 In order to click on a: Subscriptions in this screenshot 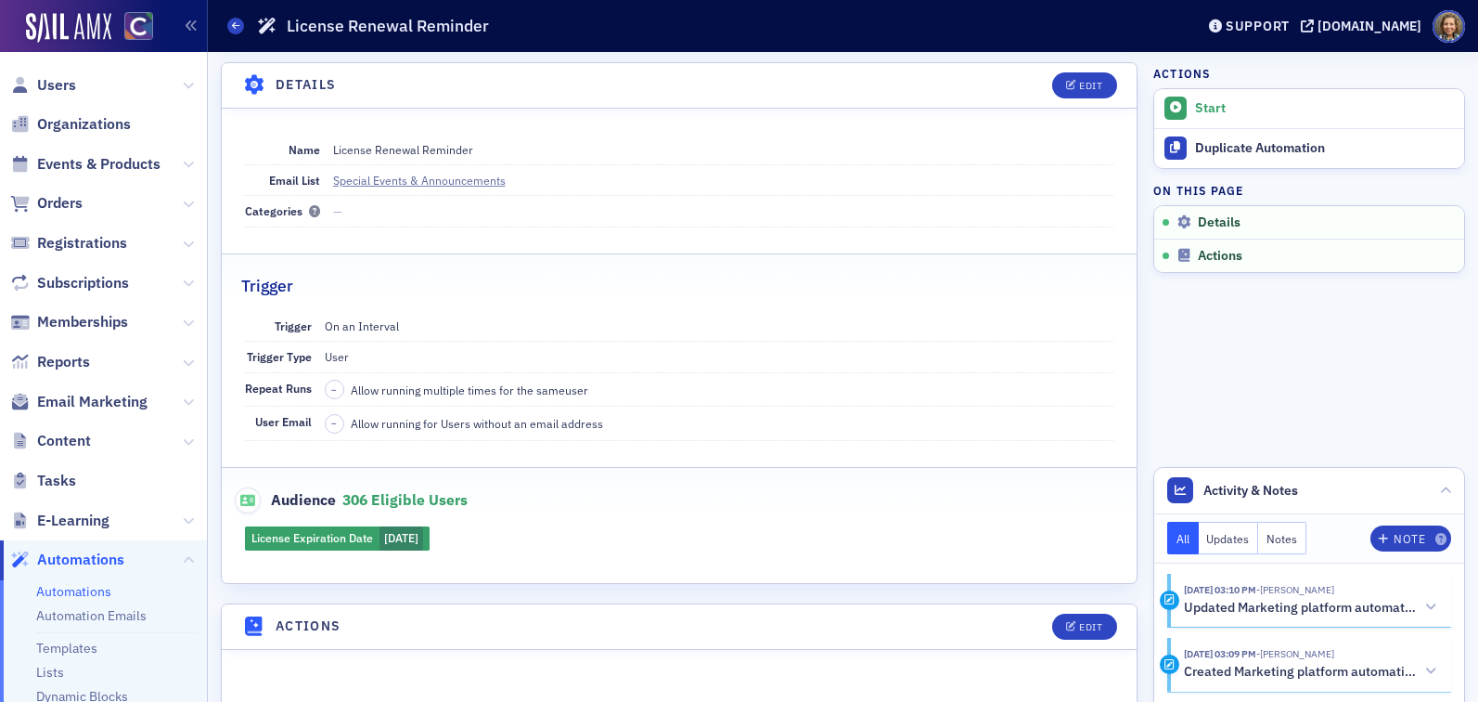, I will do `click(70, 283)`.